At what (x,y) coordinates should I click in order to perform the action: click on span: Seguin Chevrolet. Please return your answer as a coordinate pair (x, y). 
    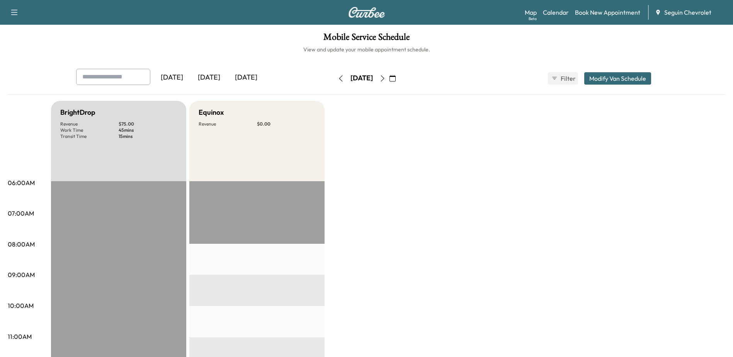
    Looking at the image, I should click on (687, 12).